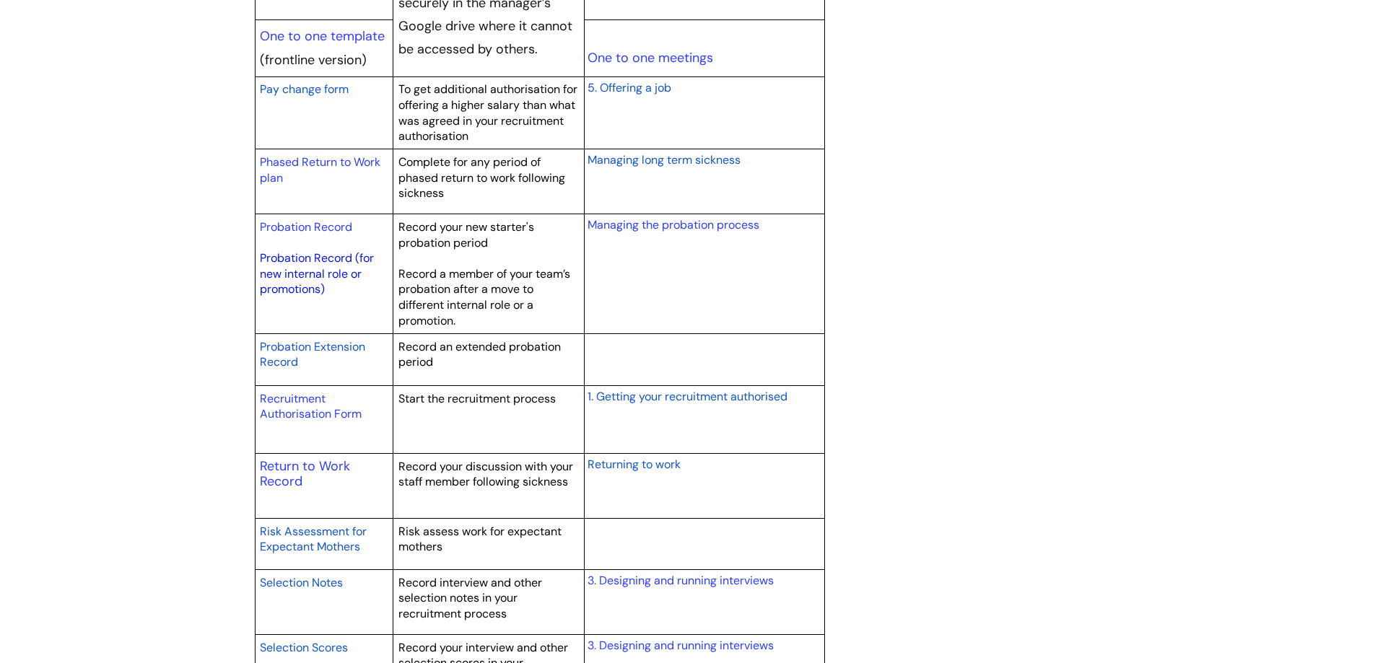  Describe the element at coordinates (304, 89) in the screenshot. I see `a: Pay change form` at that location.